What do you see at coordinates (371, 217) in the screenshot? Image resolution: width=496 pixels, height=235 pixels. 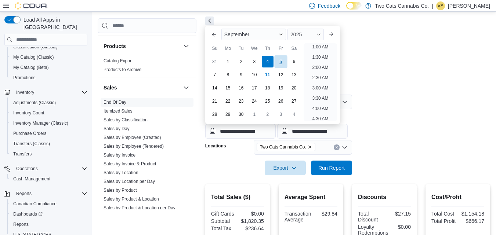 I see `div: Total Discount` at bounding box center [371, 217].